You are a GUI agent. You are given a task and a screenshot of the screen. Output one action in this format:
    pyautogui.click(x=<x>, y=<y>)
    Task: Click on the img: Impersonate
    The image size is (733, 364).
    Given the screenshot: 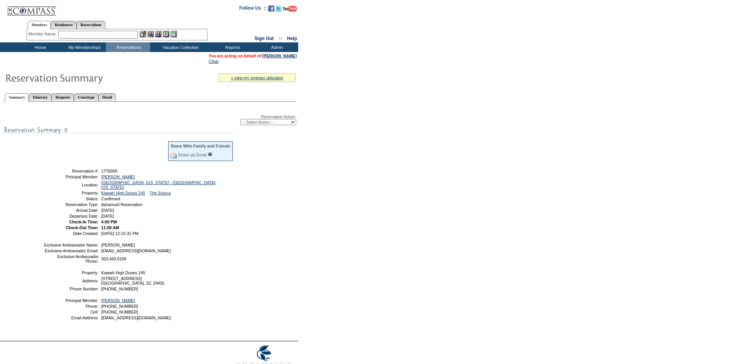 What is the action you would take?
    pyautogui.click(x=158, y=34)
    